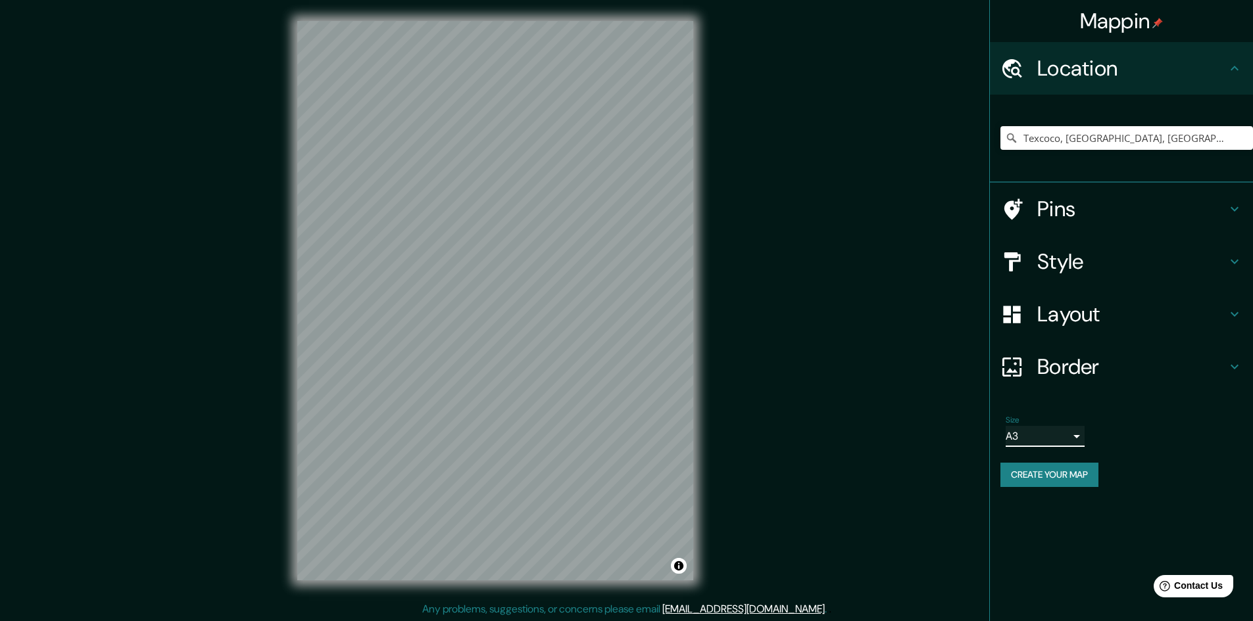 This screenshot has height=621, width=1253. Describe the element at coordinates (1045, 437) in the screenshot. I see `div: A3` at that location.